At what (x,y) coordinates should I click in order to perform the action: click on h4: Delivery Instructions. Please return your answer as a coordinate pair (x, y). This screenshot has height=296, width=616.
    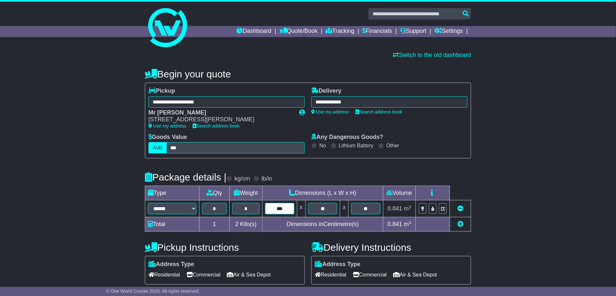
    Looking at the image, I should click on (391, 247).